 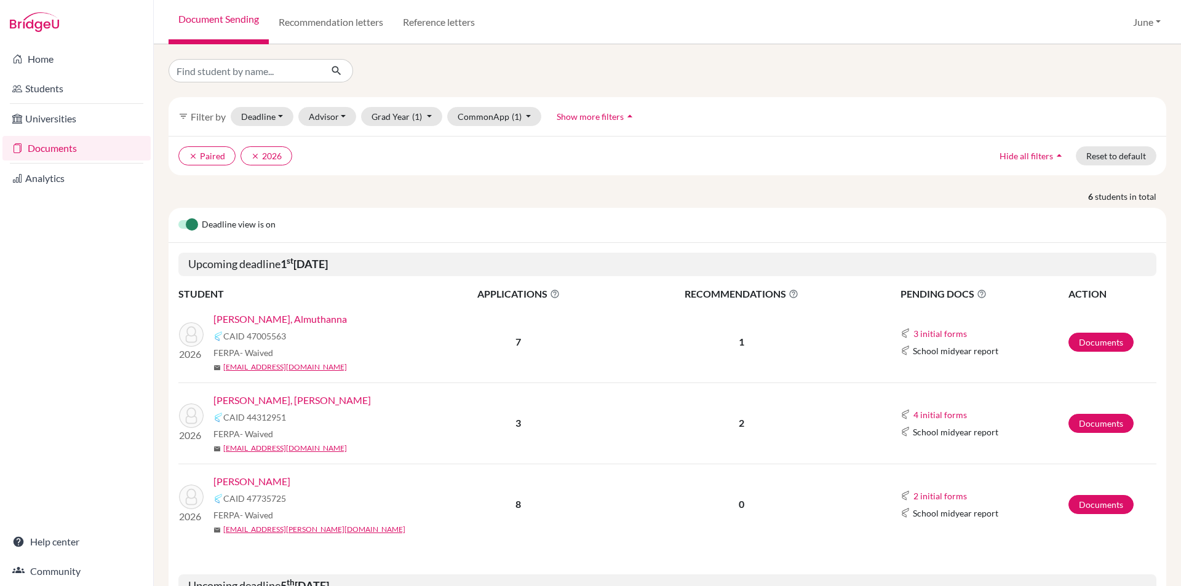 I want to click on a: Analytics, so click(x=76, y=178).